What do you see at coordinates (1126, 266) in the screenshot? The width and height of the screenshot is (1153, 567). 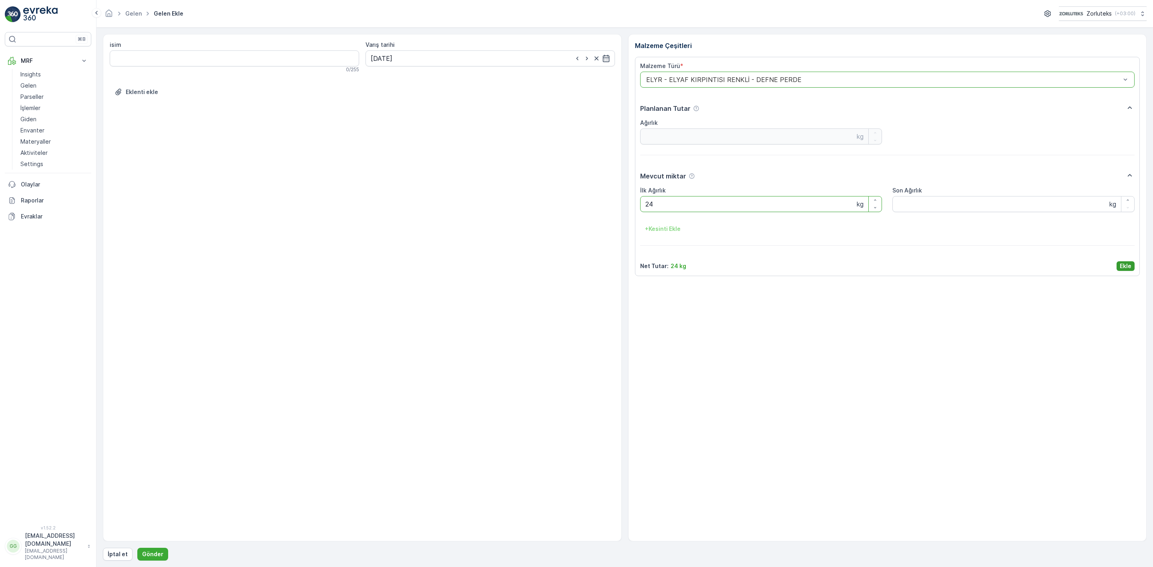 I see `p: Ekle` at bounding box center [1126, 266].